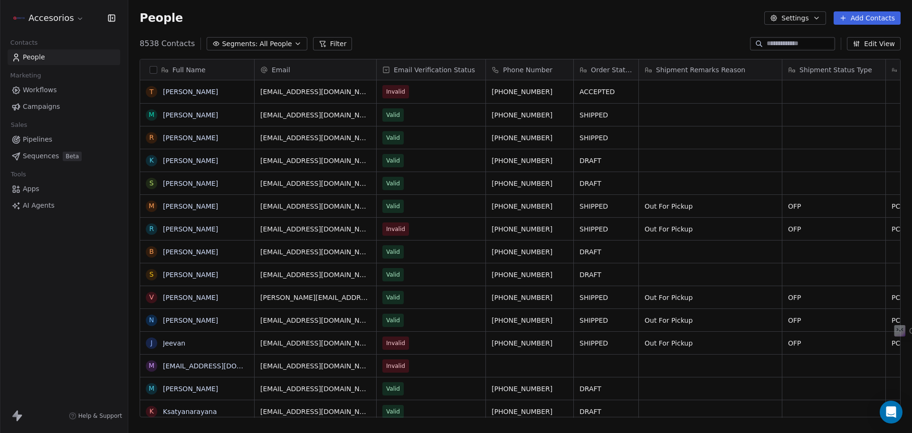 This screenshot has height=433, width=912. I want to click on span: Shipment Remarks Reason, so click(701, 70).